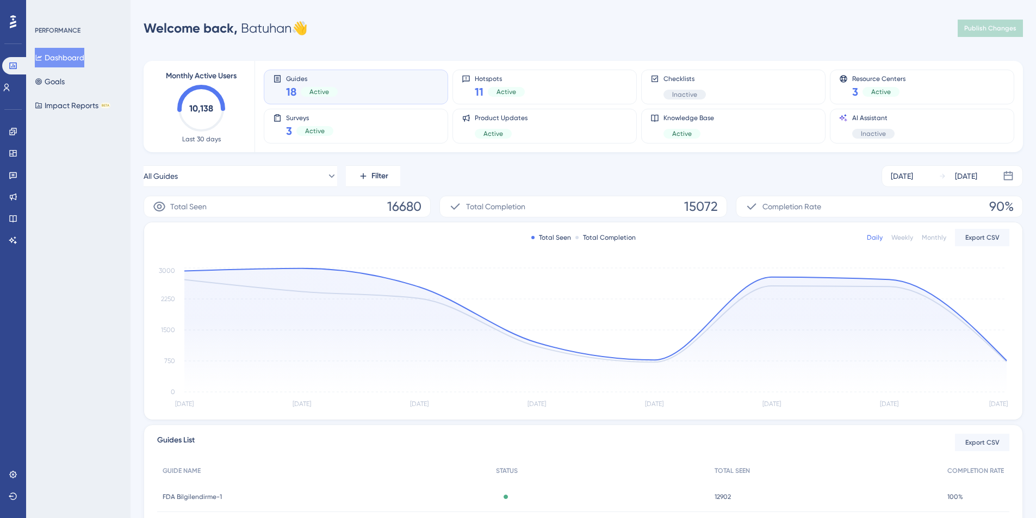 This screenshot has height=518, width=1036. Describe the element at coordinates (495, 207) in the screenshot. I see `span: Total Completion` at that location.